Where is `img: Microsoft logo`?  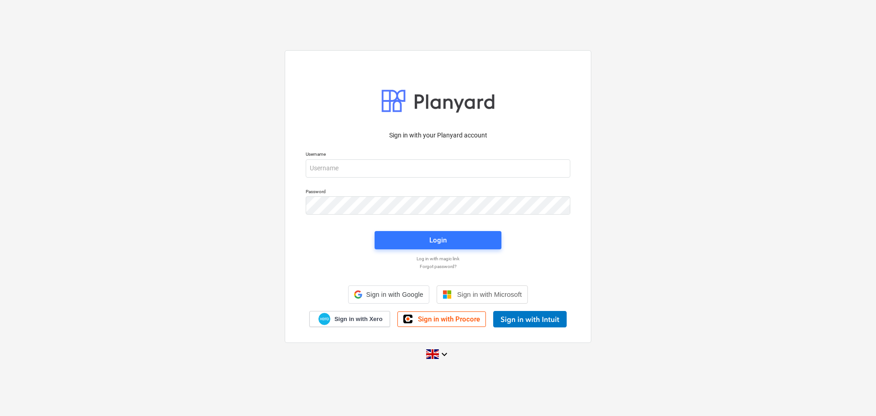
img: Microsoft logo is located at coordinates (447, 294).